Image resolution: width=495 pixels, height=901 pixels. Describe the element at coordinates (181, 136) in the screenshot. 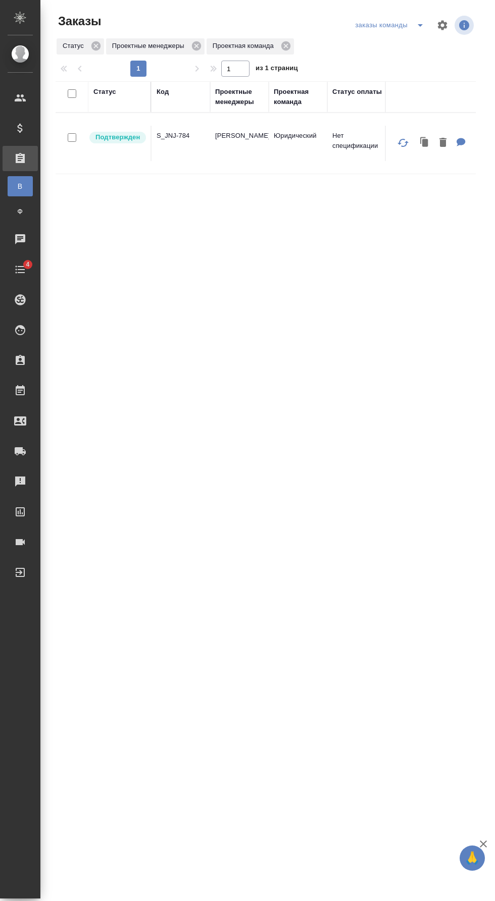

I see `p: S_JNJ-784` at that location.